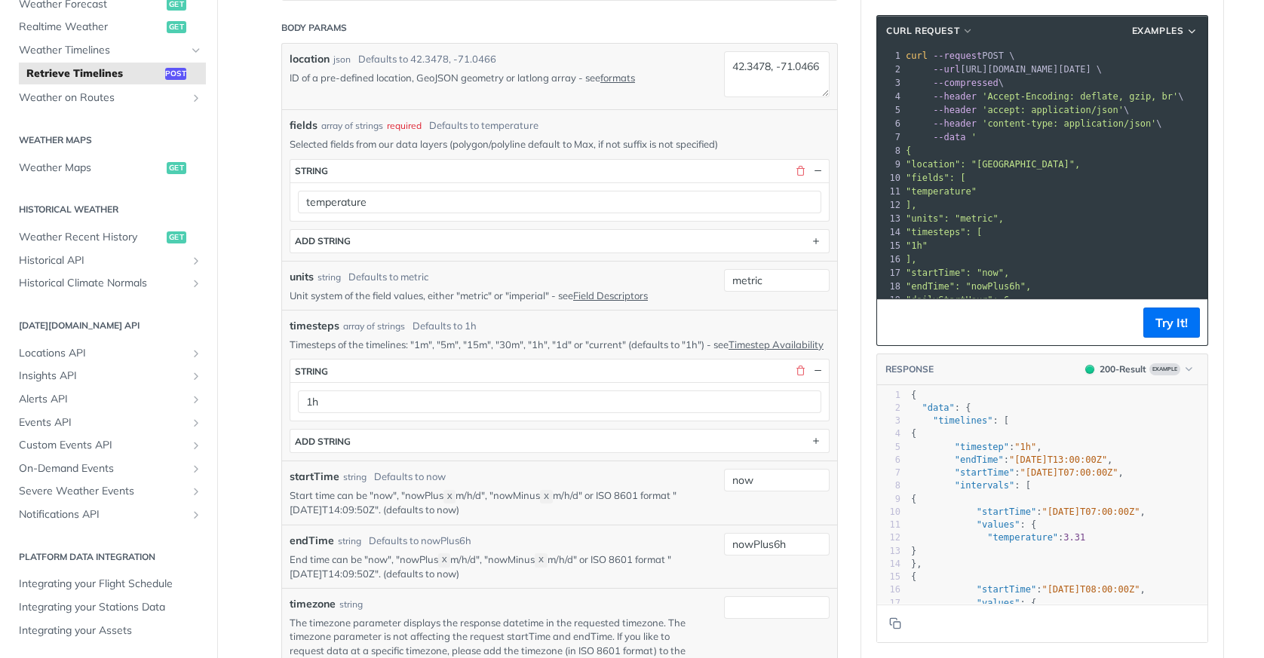  I want to click on p: ID of a pre-defined location, GeoJSON geometry or latlong array - see, so click(495, 78).